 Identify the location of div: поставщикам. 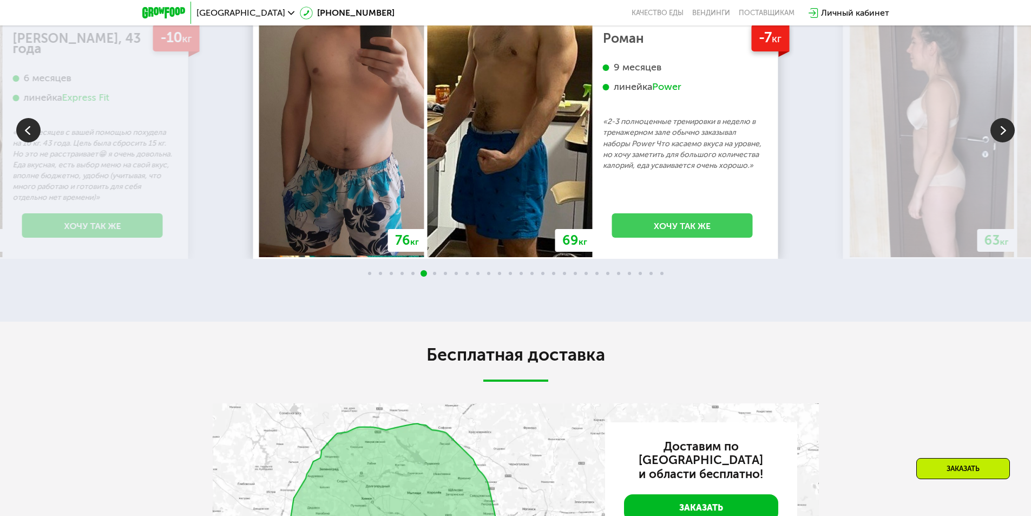
(766, 13).